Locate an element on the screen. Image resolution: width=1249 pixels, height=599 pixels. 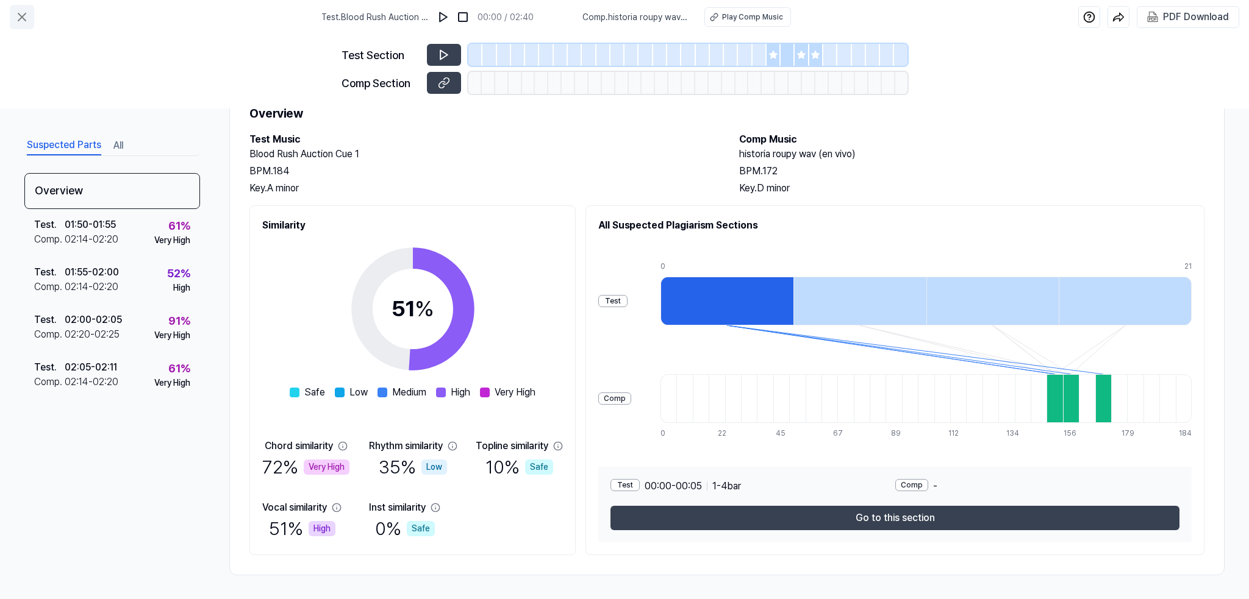
h2: Test Music is located at coordinates (482, 140).